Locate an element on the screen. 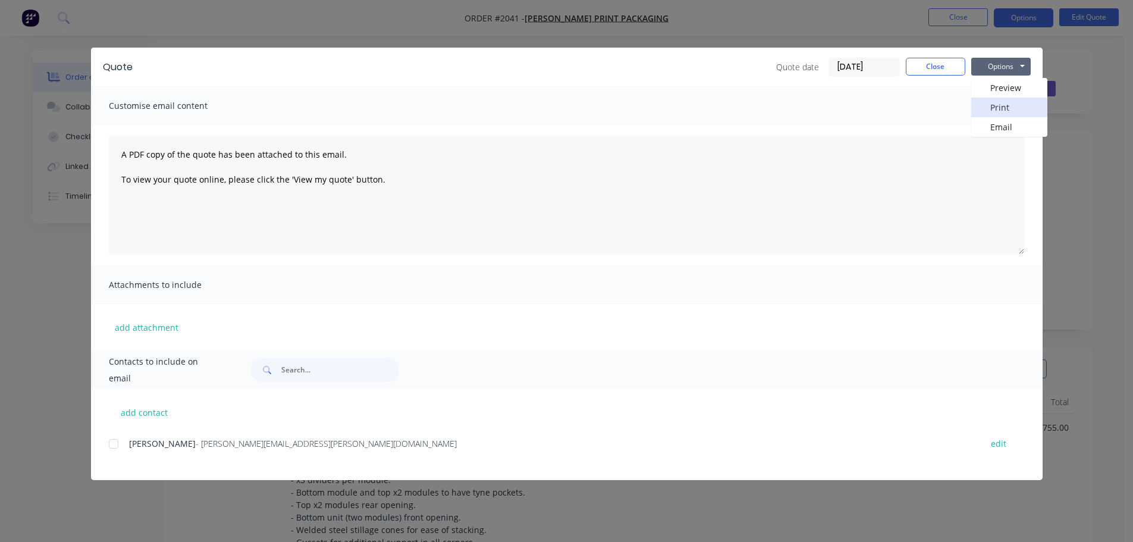  button: Options is located at coordinates (1001, 67).